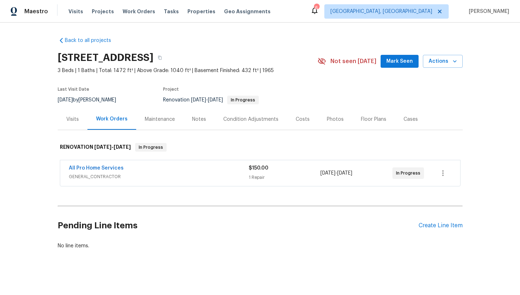  I want to click on button: Actions, so click(443, 61).